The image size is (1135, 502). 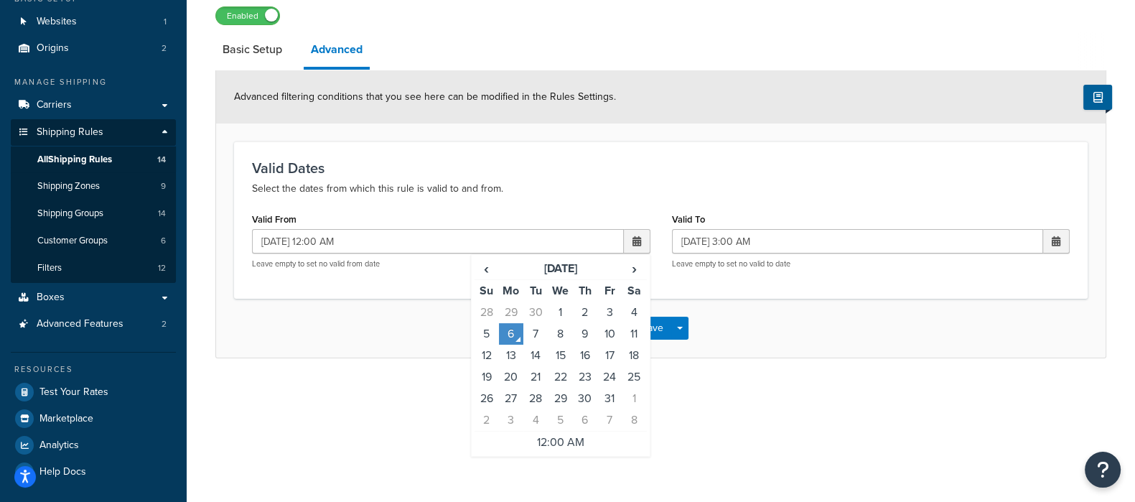 I want to click on td: 27, so click(x=511, y=398).